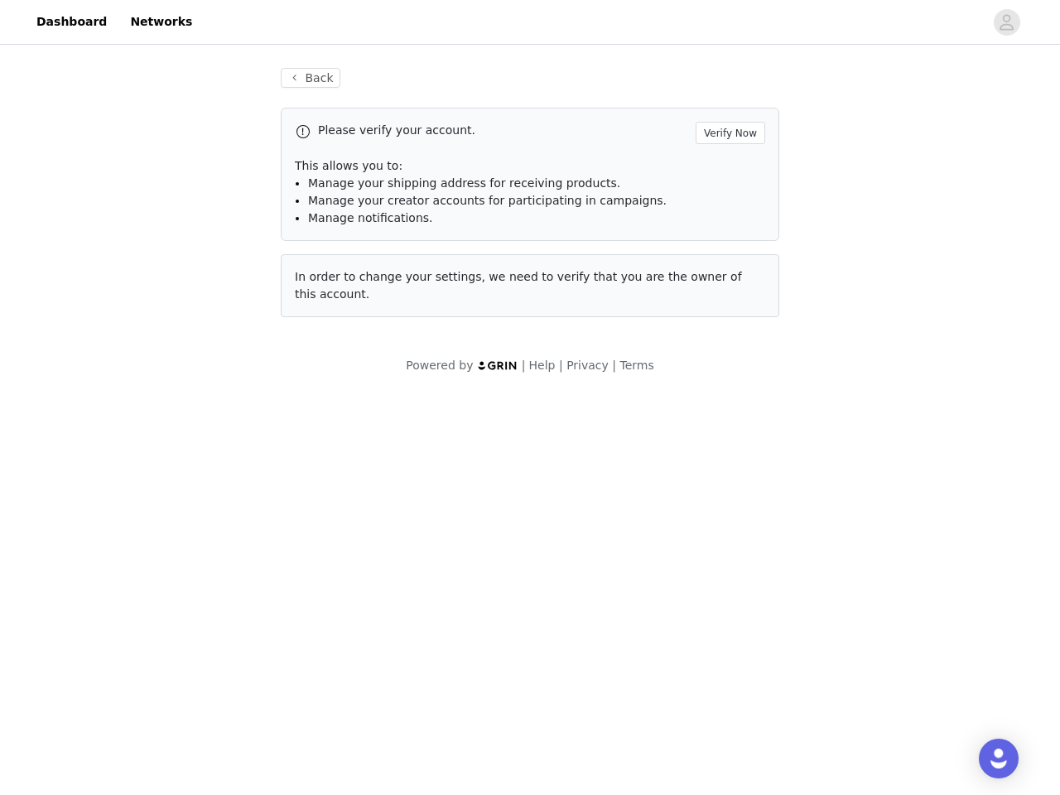  Describe the element at coordinates (161, 22) in the screenshot. I see `a: Networks` at that location.